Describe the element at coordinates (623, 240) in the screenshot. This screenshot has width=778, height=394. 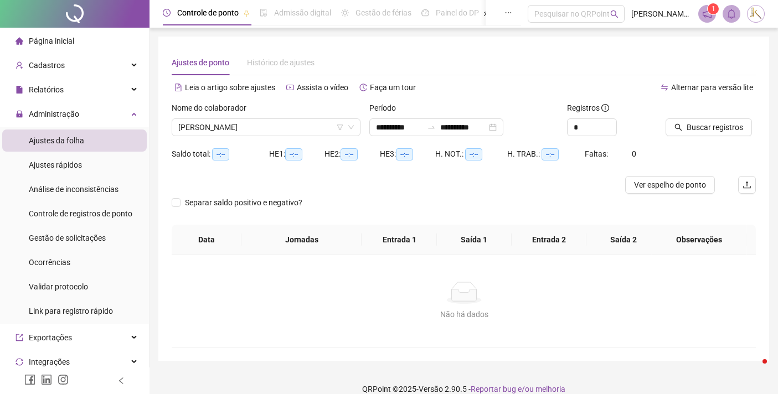
I see `th: Saída 2` at that location.